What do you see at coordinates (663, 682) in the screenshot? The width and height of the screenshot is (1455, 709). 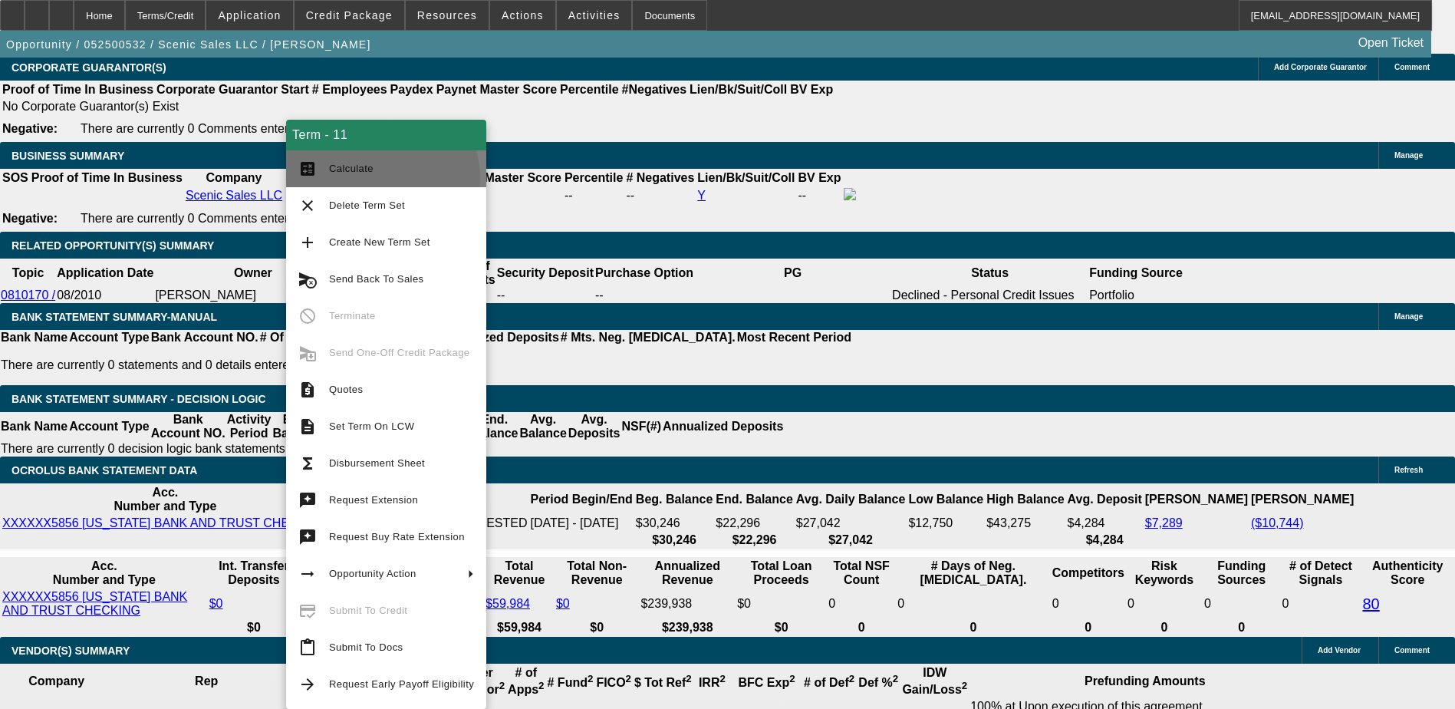 I see `b: $ Tot Ref` at bounding box center [663, 682].